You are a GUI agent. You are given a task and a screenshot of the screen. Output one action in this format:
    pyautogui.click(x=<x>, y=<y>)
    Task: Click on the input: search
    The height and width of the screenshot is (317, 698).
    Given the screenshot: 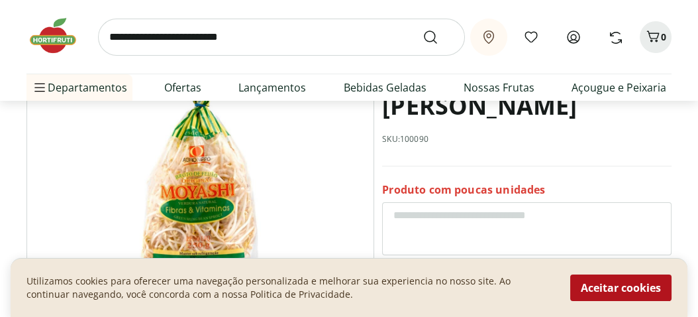 What is the action you would take?
    pyautogui.click(x=282, y=37)
    